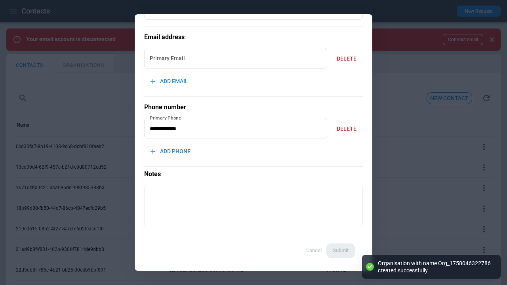  I want to click on h5: Phone number, so click(254, 107).